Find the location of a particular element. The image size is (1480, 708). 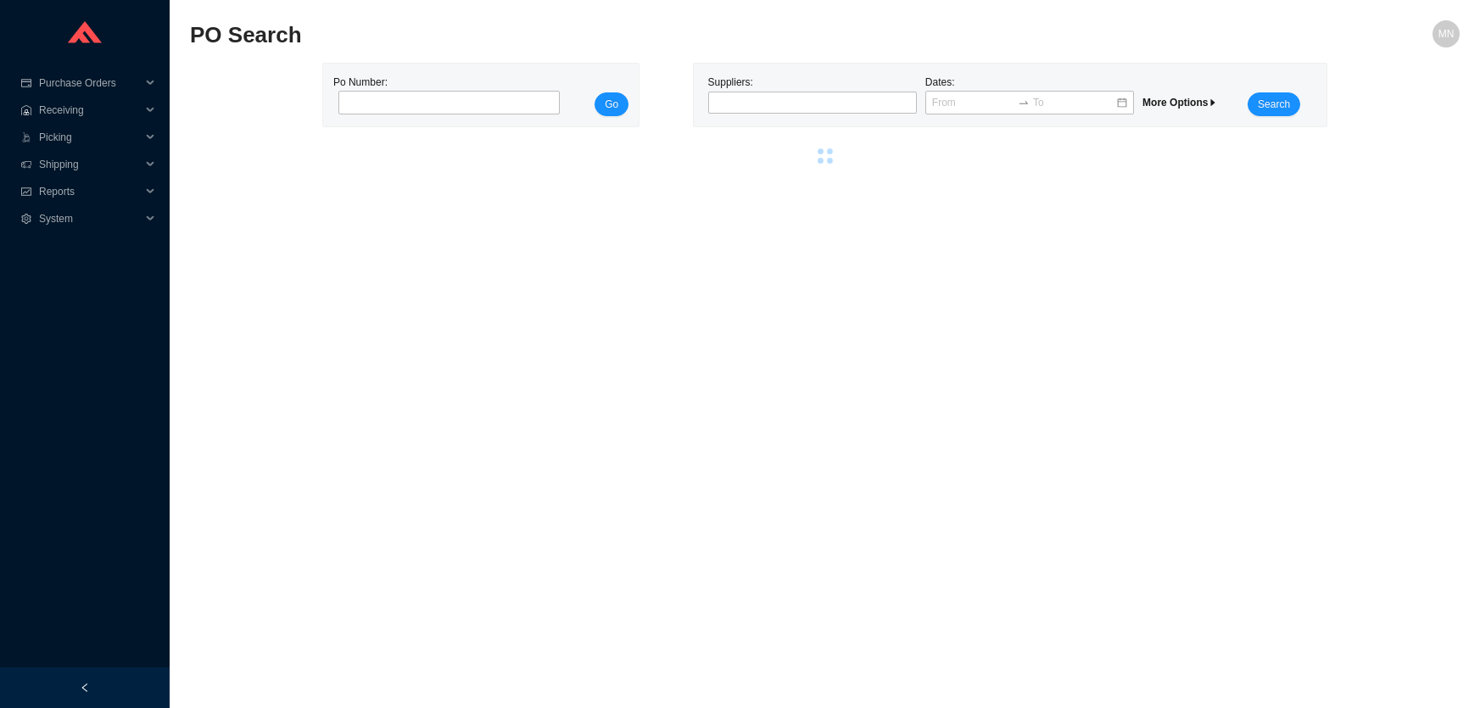

div: Po Number: is located at coordinates (444, 95).